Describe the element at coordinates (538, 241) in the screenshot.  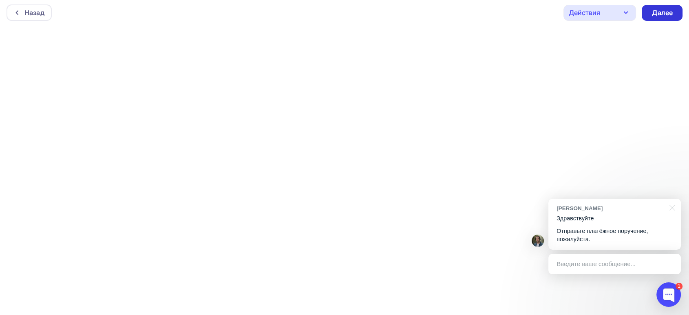
I see `img: Владимир` at that location.